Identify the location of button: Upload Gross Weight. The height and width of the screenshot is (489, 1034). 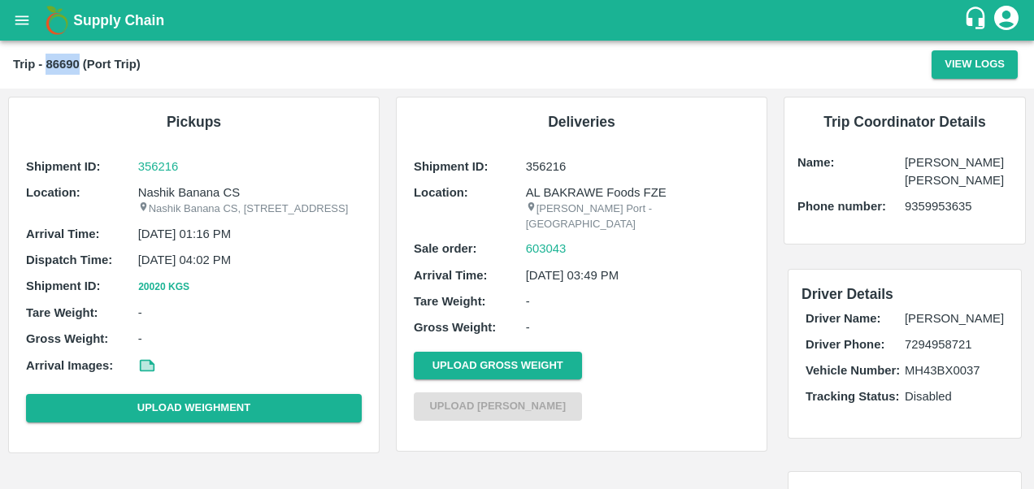
(497, 366).